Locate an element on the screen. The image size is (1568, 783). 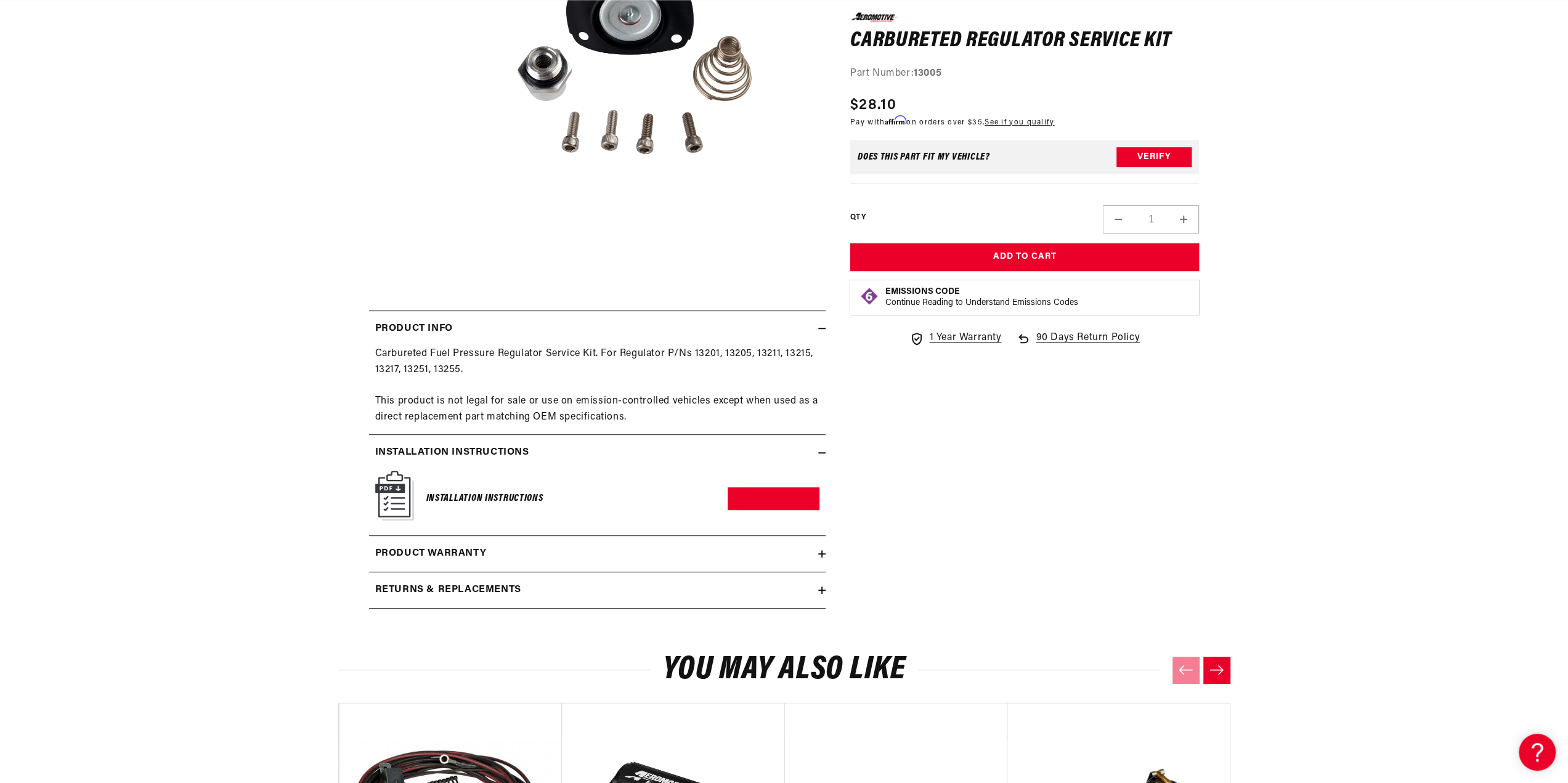
h2: Product Info is located at coordinates (414, 329).